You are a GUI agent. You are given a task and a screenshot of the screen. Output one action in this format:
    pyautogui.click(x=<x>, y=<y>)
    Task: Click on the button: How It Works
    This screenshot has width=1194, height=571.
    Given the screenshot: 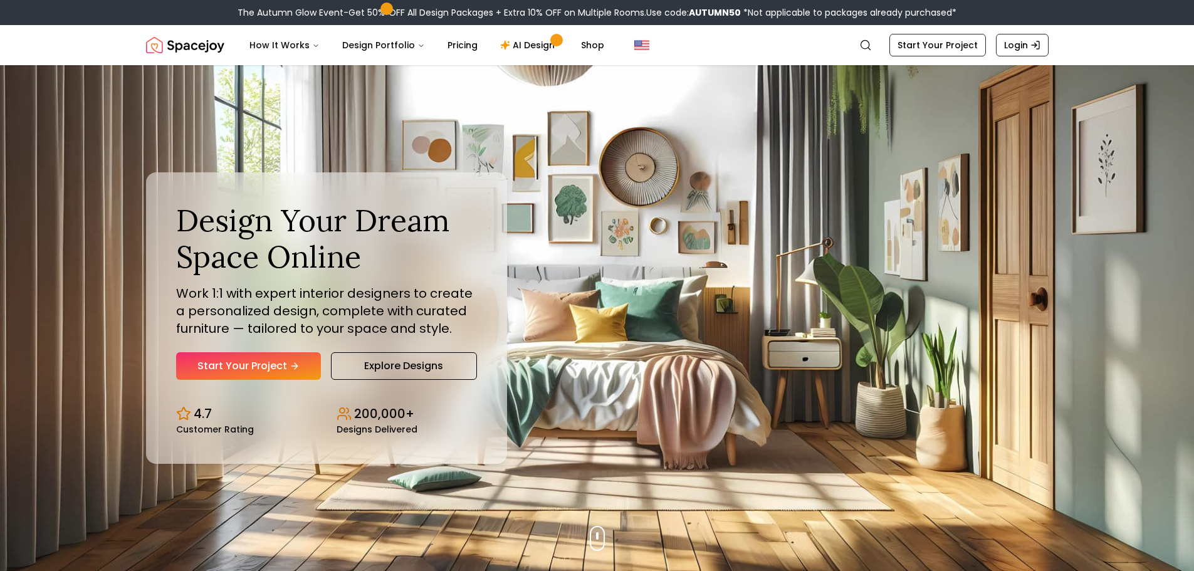 What is the action you would take?
    pyautogui.click(x=284, y=45)
    